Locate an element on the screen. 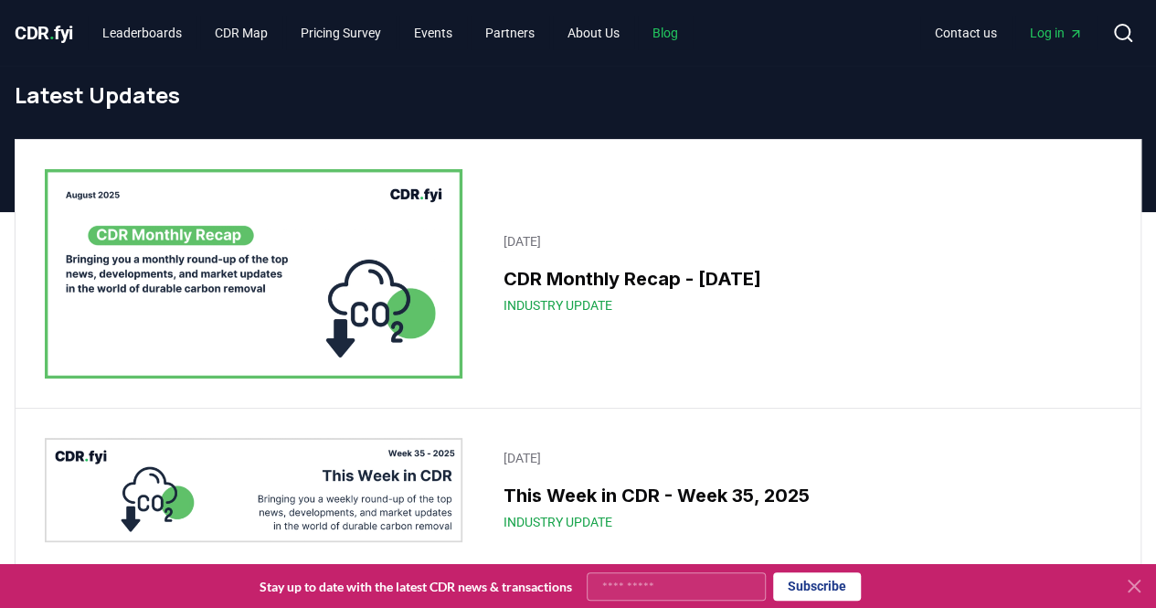 This screenshot has height=608, width=1156. span: Log in is located at coordinates (1056, 33).